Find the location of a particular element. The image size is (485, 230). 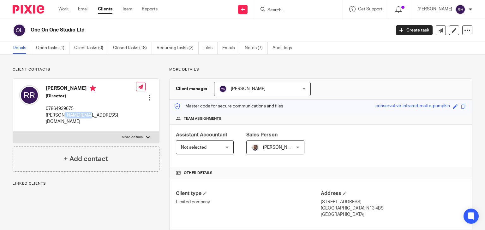

input: Search is located at coordinates (295, 10).